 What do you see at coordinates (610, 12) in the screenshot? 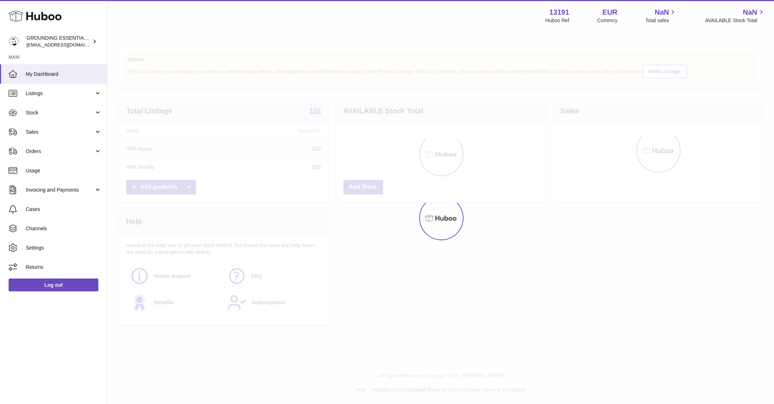
I see `strong: EUR` at bounding box center [610, 12].